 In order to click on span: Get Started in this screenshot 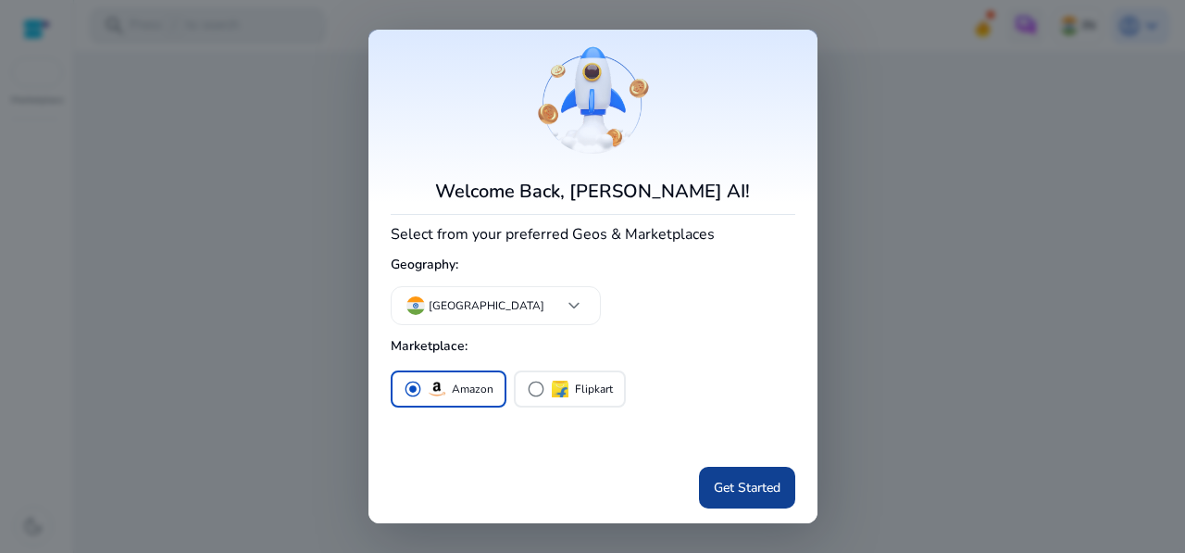, I will do `click(747, 487)`.